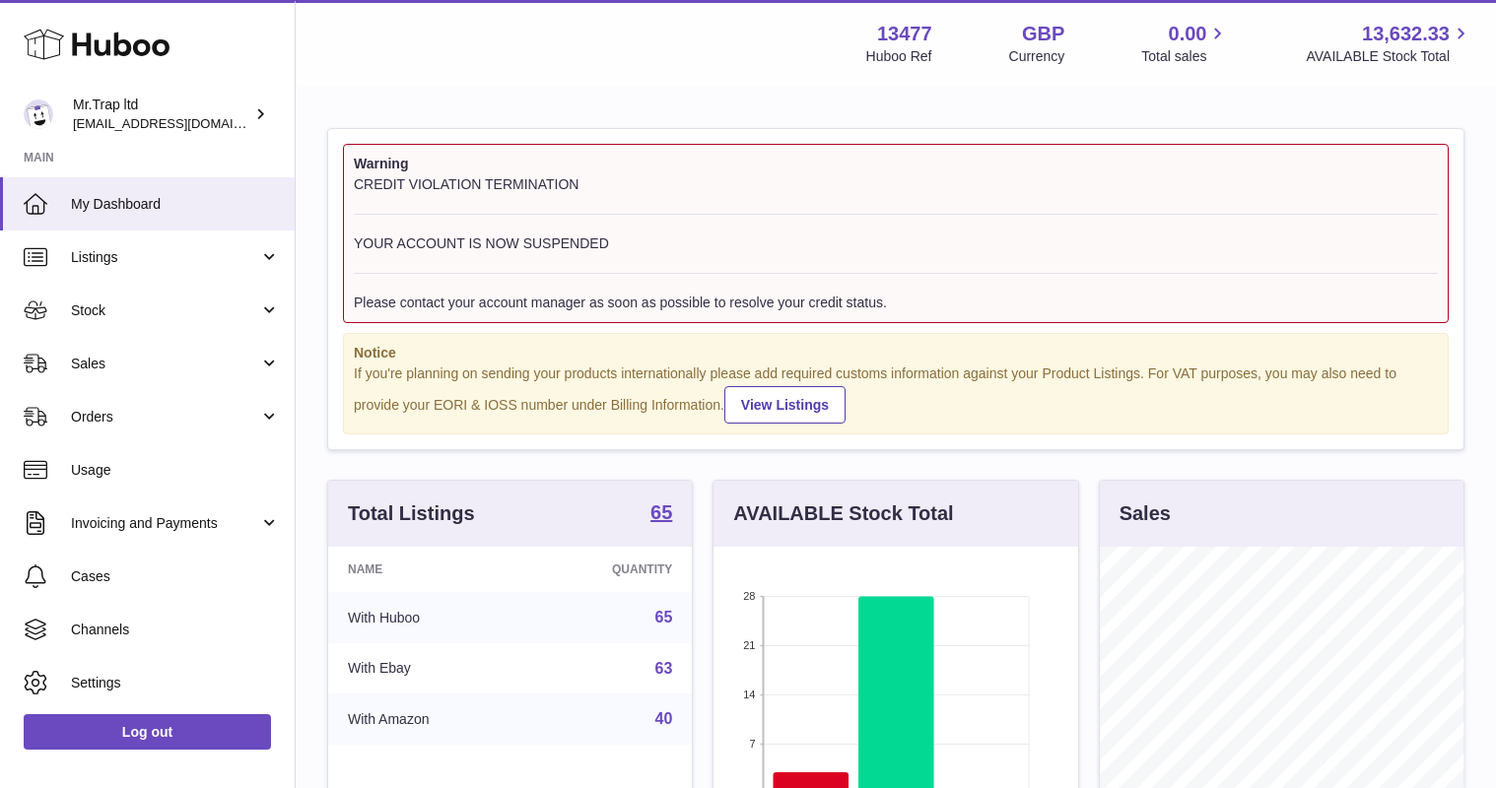  I want to click on img: office@grabacz.eu, so click(38, 114).